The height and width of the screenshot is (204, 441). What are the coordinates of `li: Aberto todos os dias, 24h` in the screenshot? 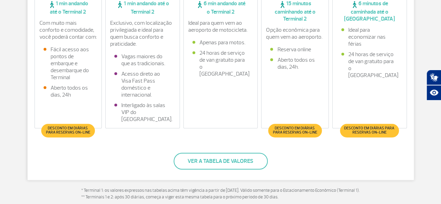 It's located at (68, 91).